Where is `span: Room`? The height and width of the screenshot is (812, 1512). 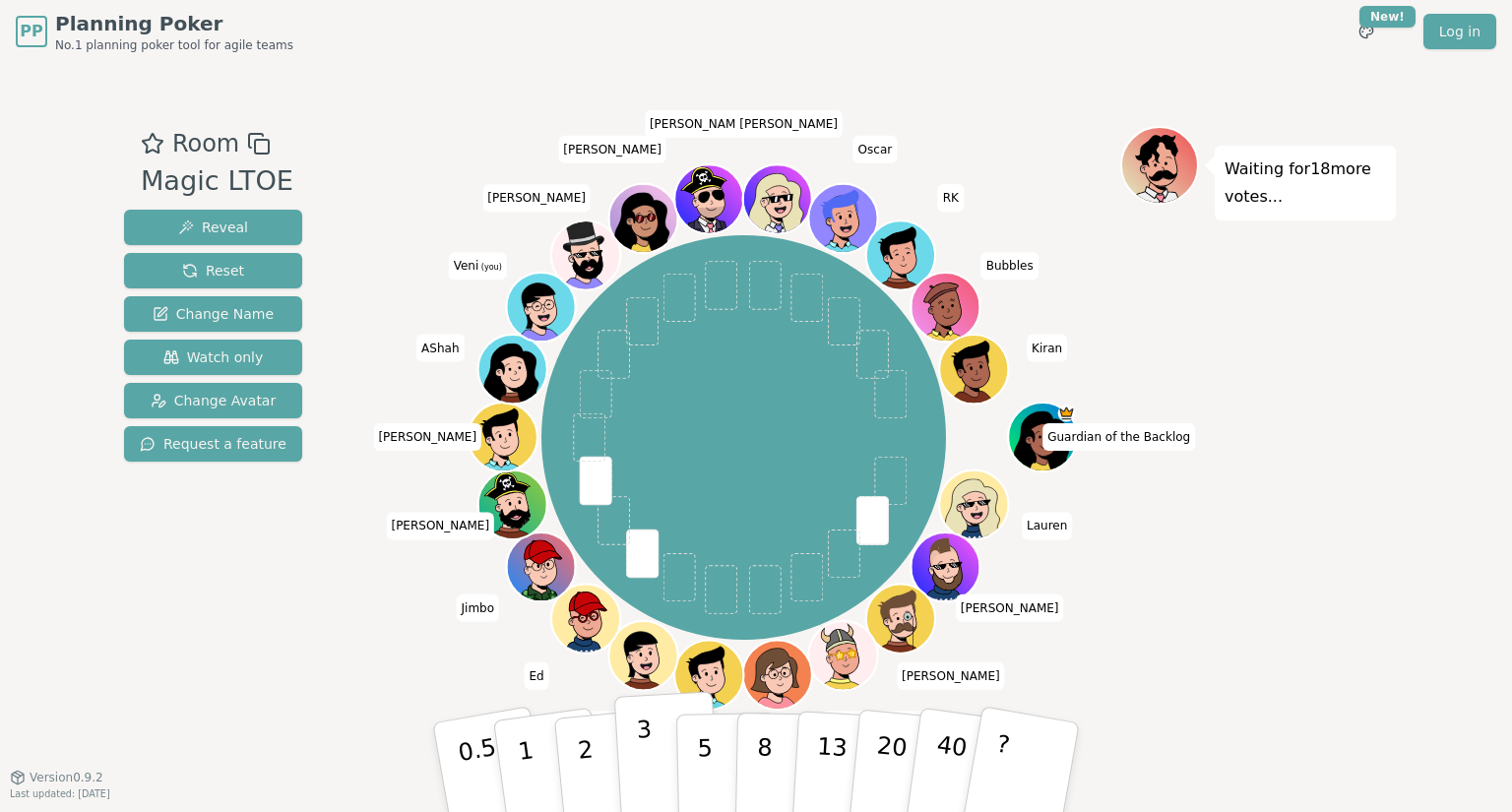 span: Room is located at coordinates (206, 144).